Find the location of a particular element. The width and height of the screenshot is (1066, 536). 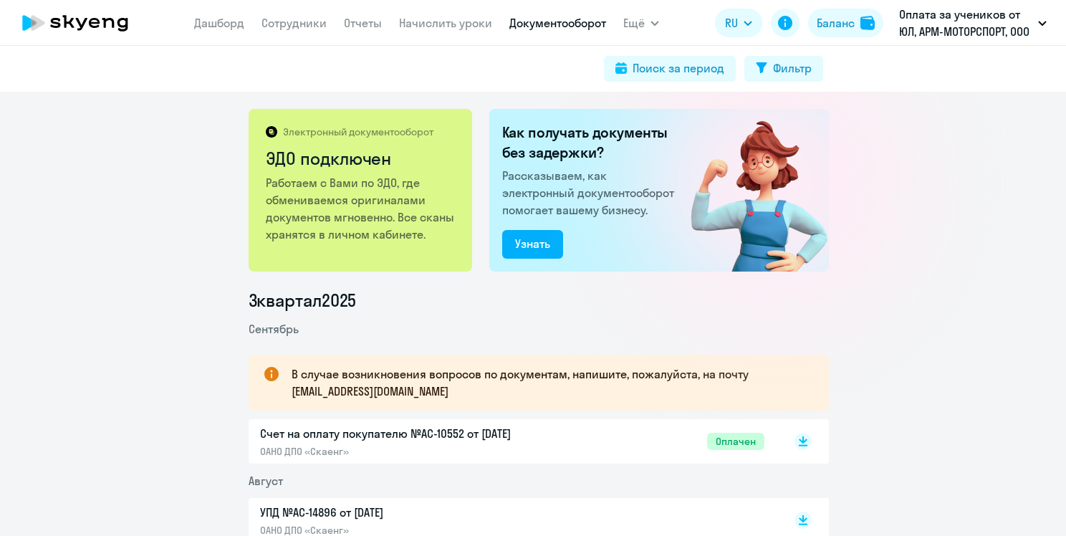

p: Электронный документооборот is located at coordinates (358, 132).